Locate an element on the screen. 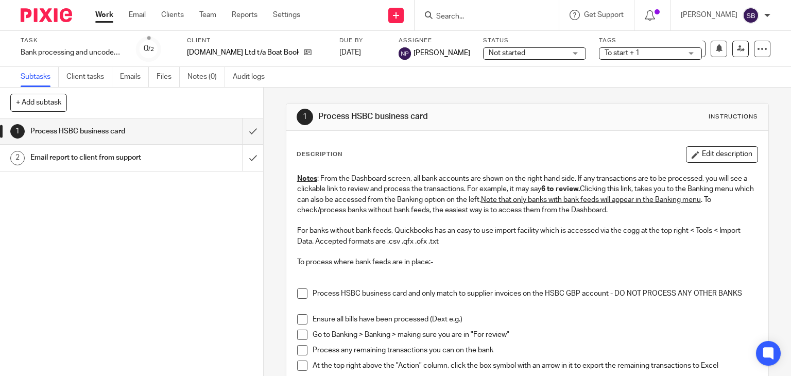 This screenshot has height=376, width=791. a: Email is located at coordinates (137, 15).